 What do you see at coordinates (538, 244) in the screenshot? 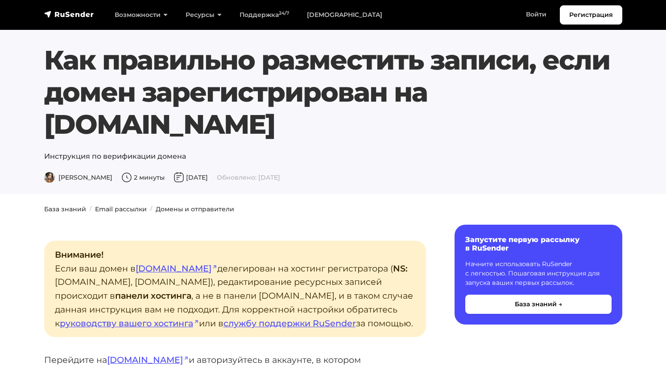
I see `h6: Запустите первую рассылку в RuSender` at bounding box center [538, 244].